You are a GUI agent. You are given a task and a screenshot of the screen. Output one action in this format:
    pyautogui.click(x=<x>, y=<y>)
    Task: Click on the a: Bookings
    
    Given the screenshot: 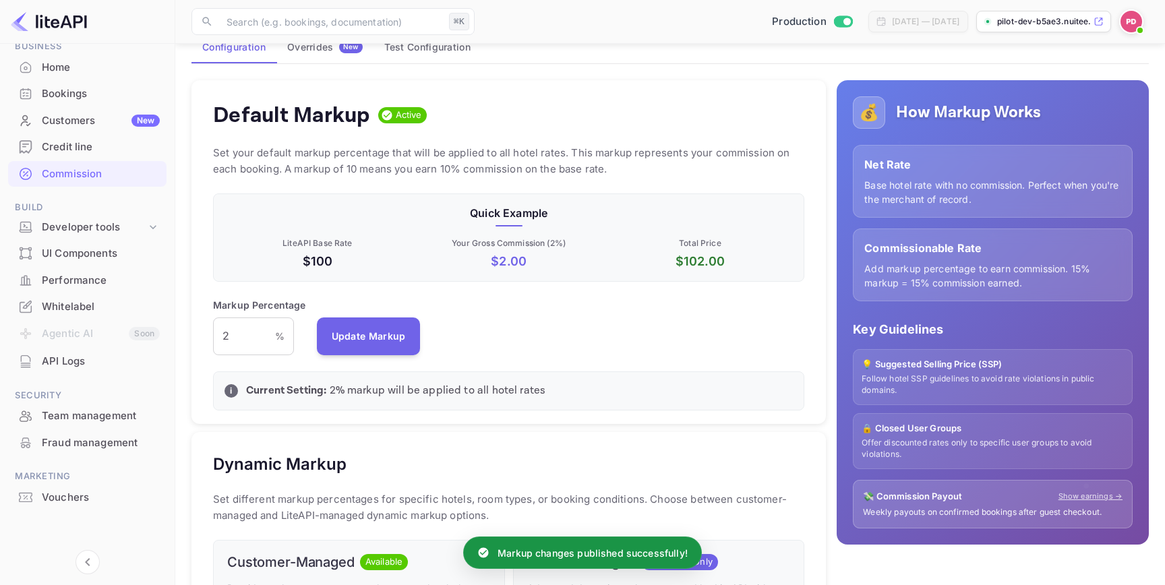 What is the action you would take?
    pyautogui.click(x=87, y=93)
    